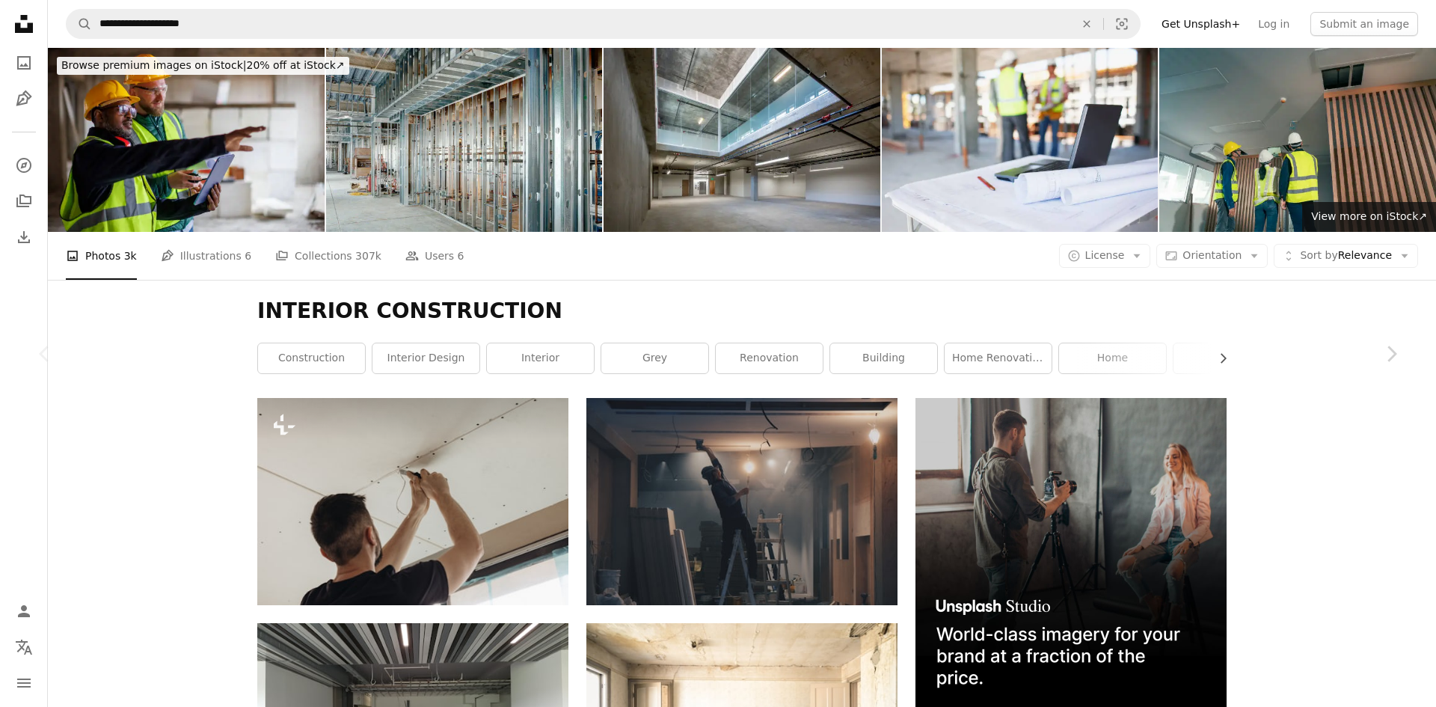 Image resolution: width=1436 pixels, height=707 pixels. I want to click on button: scroll list to the right, so click(1218, 358).